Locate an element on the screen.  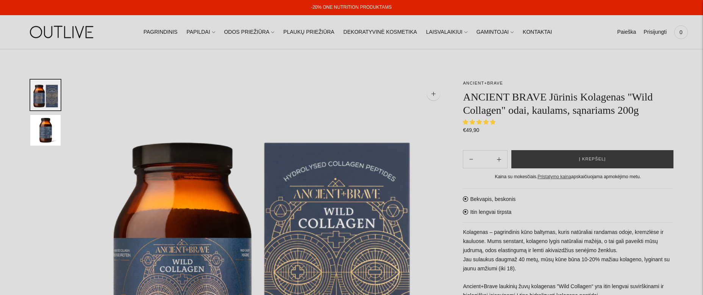
a: KONTAKTAI is located at coordinates (537, 32).